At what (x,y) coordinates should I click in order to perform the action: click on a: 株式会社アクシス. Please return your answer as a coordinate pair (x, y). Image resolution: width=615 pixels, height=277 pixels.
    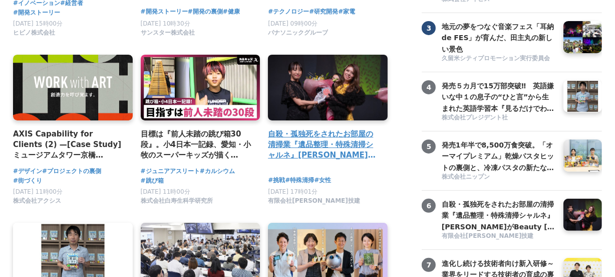
    Looking at the image, I should click on (37, 203).